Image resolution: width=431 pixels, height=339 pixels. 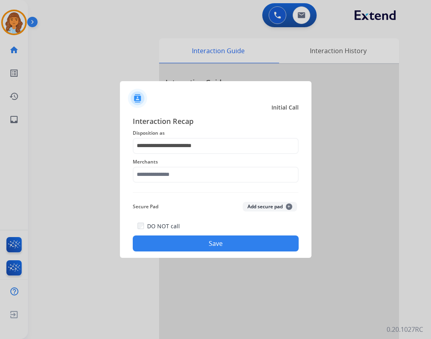 What do you see at coordinates (285, 107) in the screenshot?
I see `span: Initial Call` at bounding box center [285, 107].